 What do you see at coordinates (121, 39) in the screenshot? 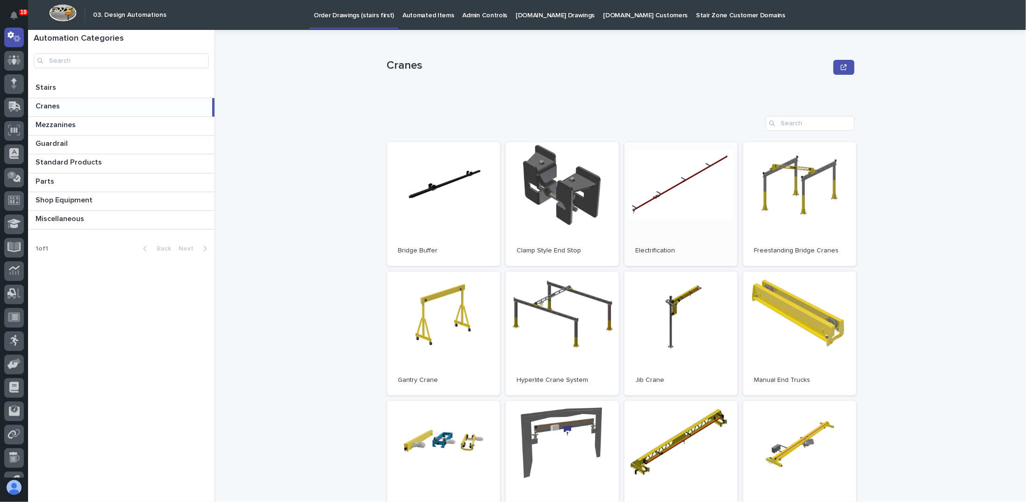
I see `h1: Automation Categories` at bounding box center [121, 39].